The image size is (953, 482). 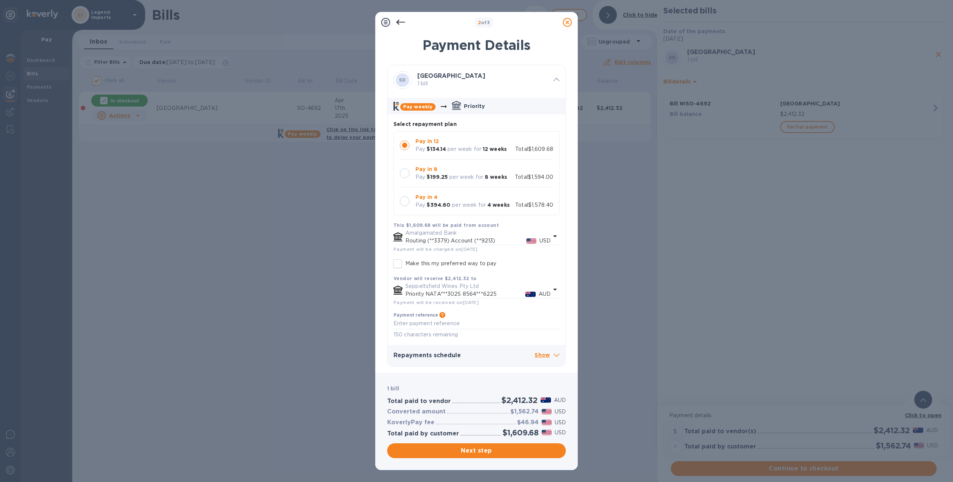 What do you see at coordinates (425, 124) in the screenshot?
I see `b: Select repayment plan` at bounding box center [425, 124].